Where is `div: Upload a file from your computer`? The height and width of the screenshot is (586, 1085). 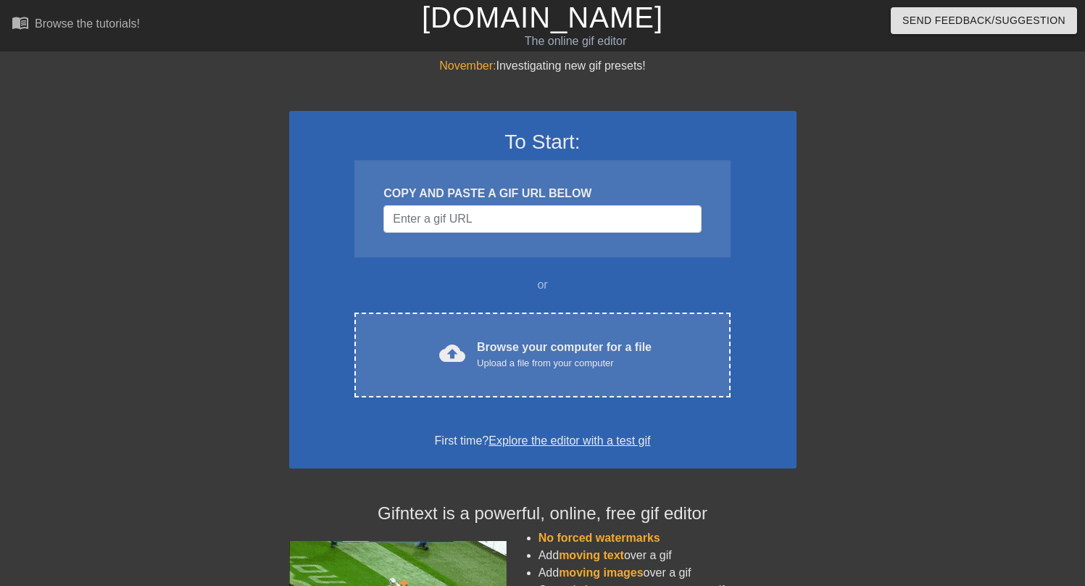 div: Upload a file from your computer is located at coordinates (564, 363).